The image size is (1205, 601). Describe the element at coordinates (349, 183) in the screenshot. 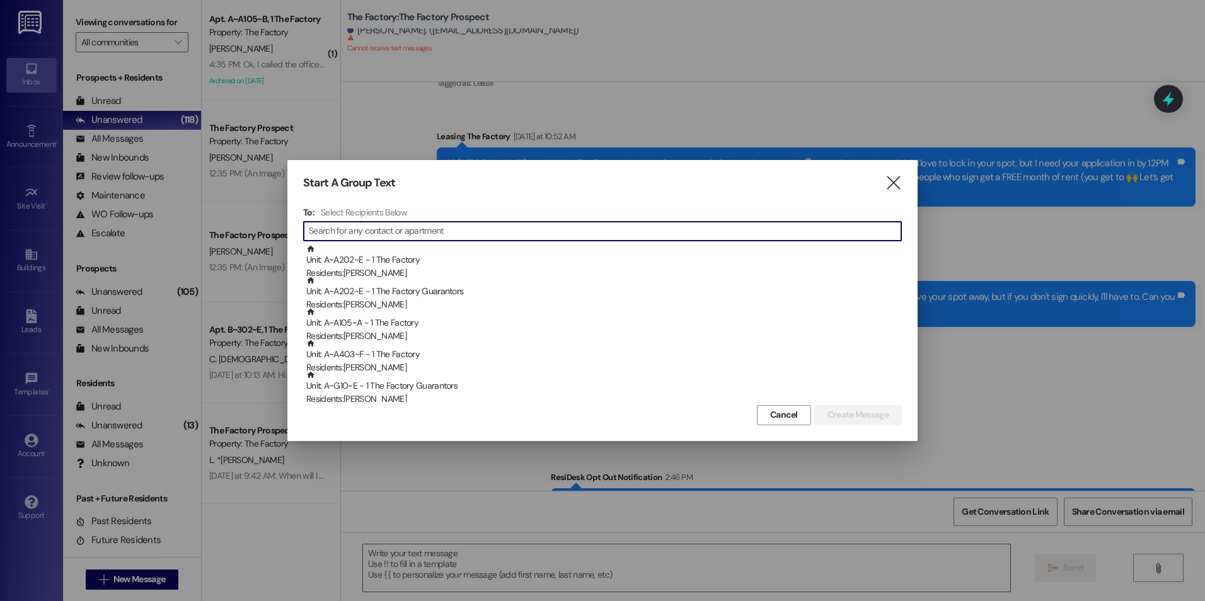

I see `h3: Start A Group Text` at that location.